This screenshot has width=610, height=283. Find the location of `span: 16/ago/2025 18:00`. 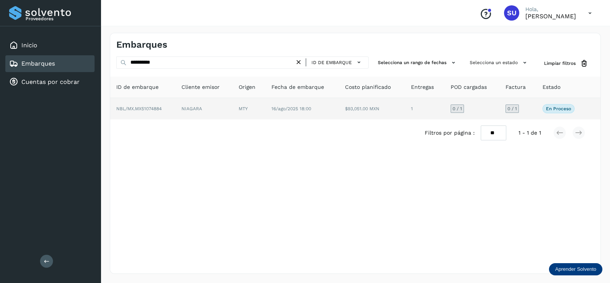

span: 16/ago/2025 18:00 is located at coordinates (291, 109).